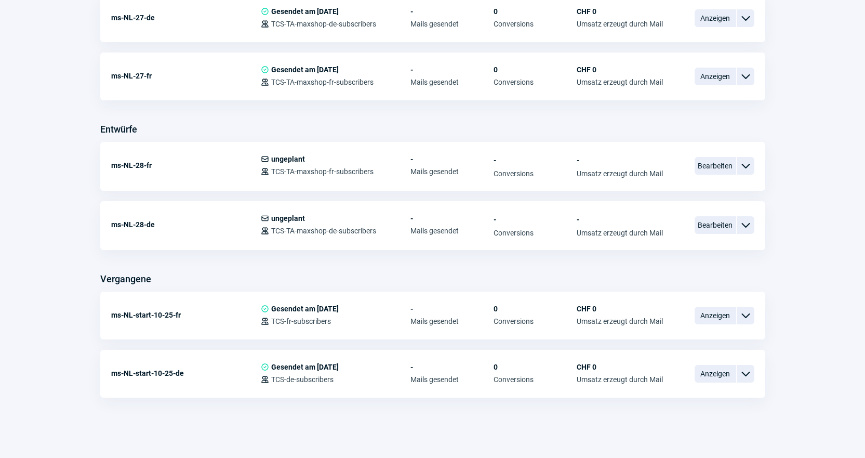 This screenshot has height=458, width=865. What do you see at coordinates (186, 225) in the screenshot?
I see `div: ms-NL-28-de` at bounding box center [186, 225].